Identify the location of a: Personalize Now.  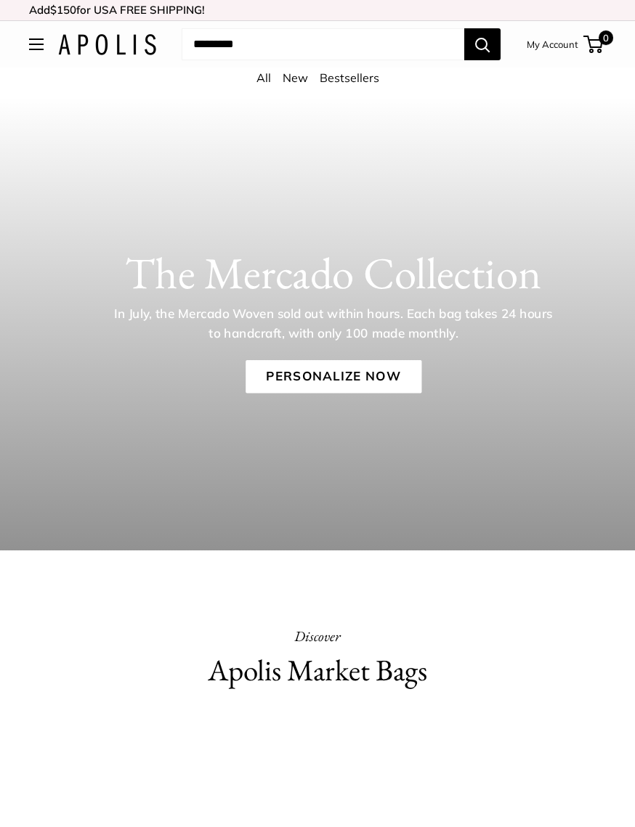
(333, 377).